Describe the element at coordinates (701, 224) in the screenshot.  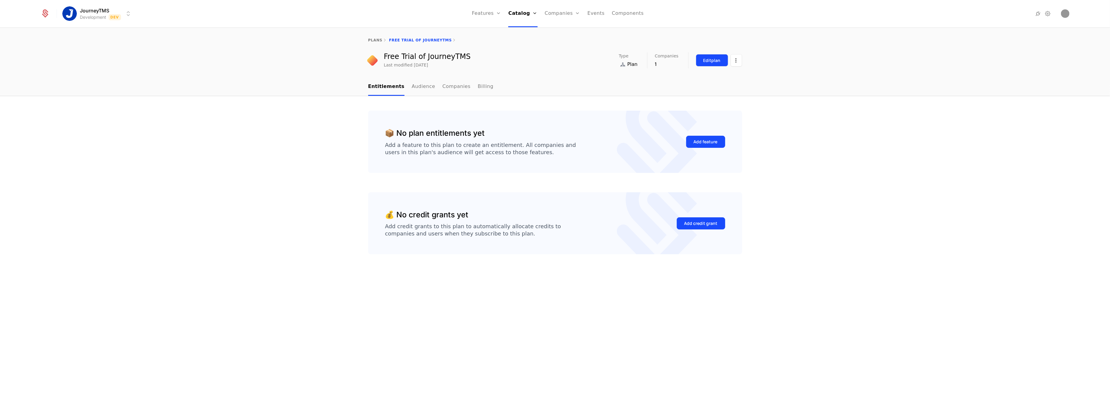
I see `button: Add credit grant` at that location.